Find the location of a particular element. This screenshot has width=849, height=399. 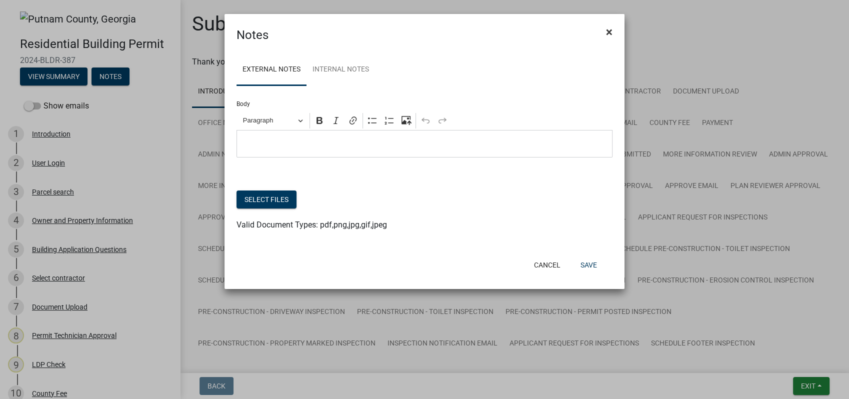

span: Paragraph is located at coordinates (269, 120).